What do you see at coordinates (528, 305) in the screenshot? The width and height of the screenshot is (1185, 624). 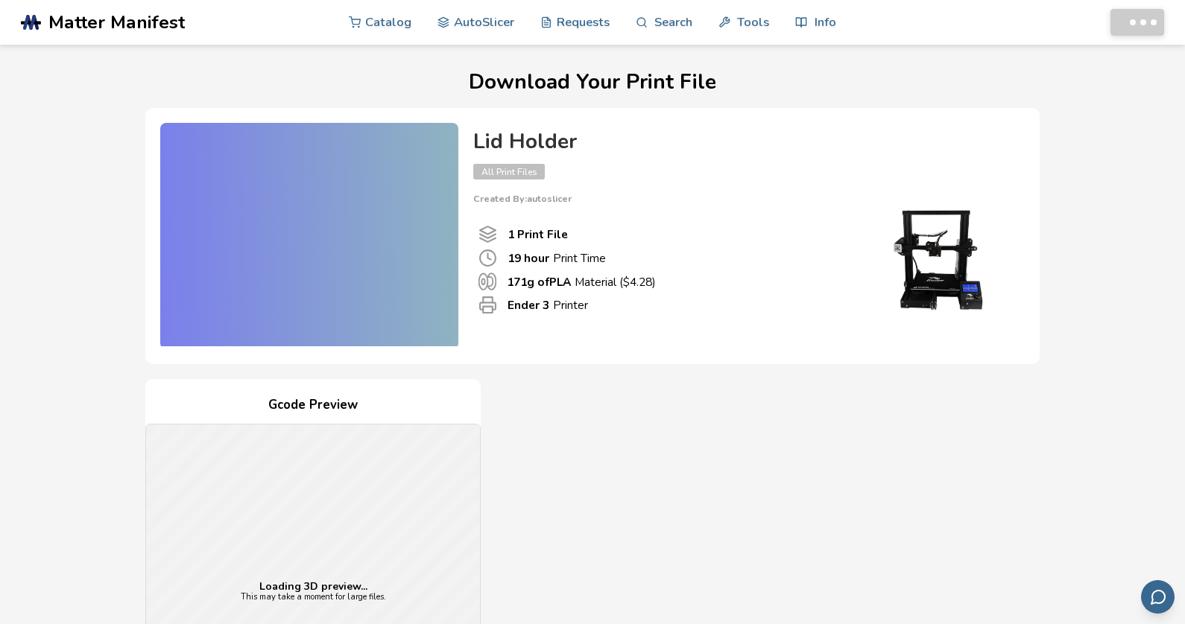 I see `b: Ender 3` at bounding box center [528, 305].